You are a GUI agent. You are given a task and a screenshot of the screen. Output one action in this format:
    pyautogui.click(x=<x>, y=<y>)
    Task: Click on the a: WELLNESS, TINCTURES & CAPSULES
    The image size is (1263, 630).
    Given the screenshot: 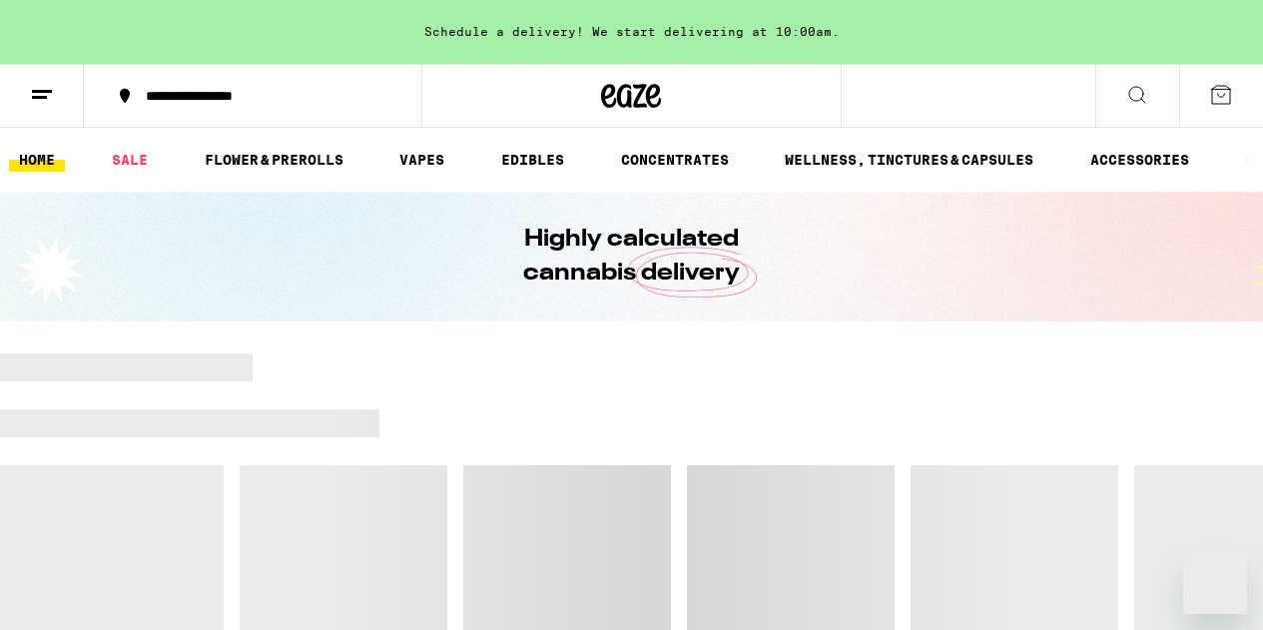 What is the action you would take?
    pyautogui.click(x=909, y=160)
    